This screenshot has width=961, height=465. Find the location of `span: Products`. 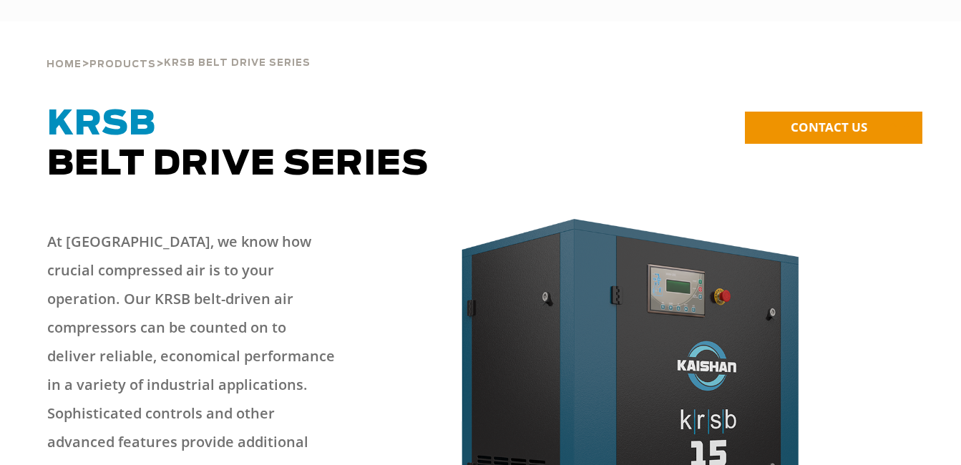

span: Products is located at coordinates (122, 64).